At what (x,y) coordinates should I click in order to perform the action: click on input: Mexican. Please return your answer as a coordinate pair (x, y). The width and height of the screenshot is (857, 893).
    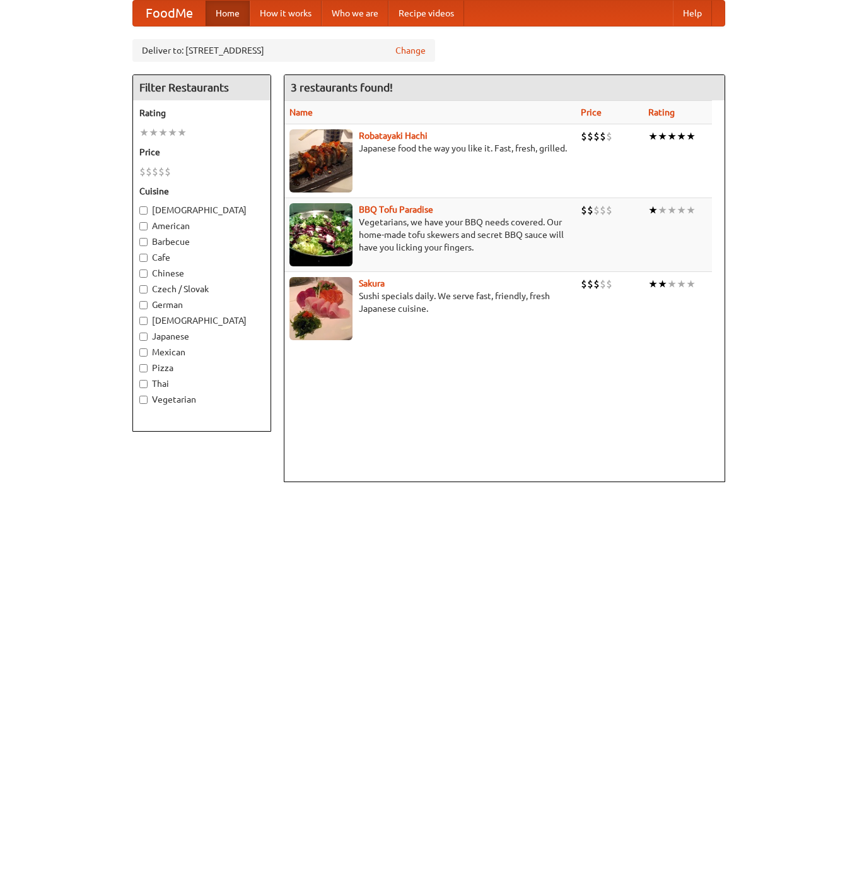
    Looking at the image, I should click on (143, 352).